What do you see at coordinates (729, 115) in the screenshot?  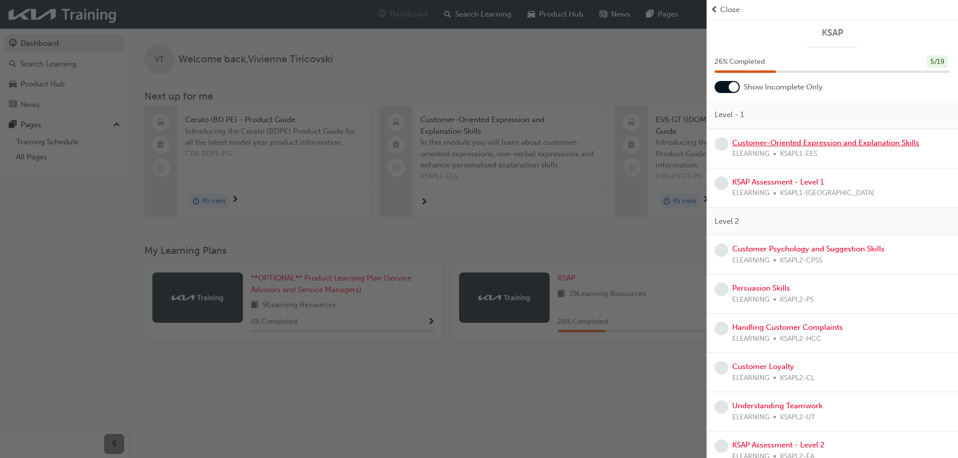 I see `span: Level - 1` at bounding box center [729, 115].